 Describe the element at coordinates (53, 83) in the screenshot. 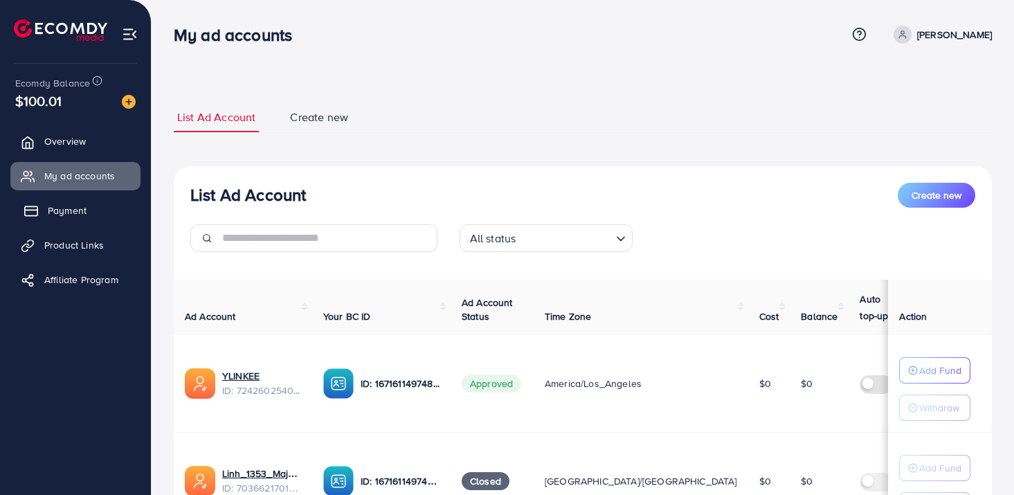

I see `span: Ecomdy Balance` at that location.